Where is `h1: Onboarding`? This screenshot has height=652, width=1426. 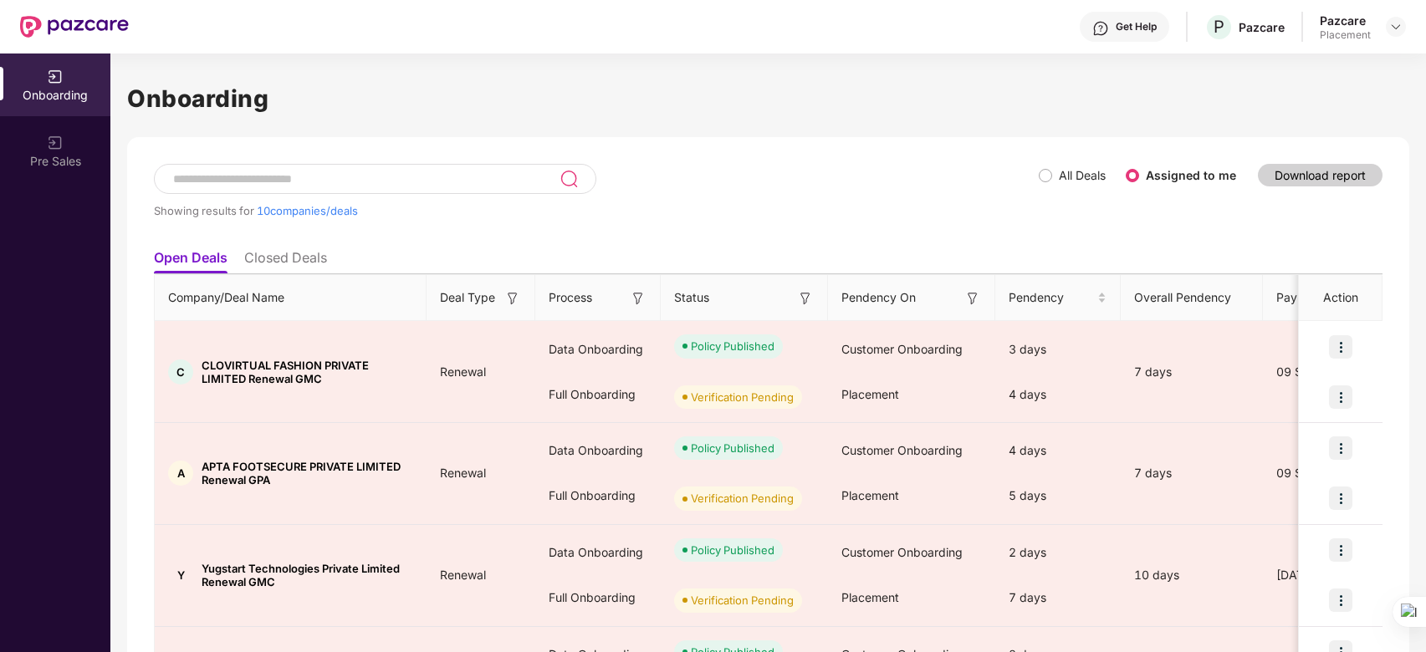 h1: Onboarding is located at coordinates (768, 99).